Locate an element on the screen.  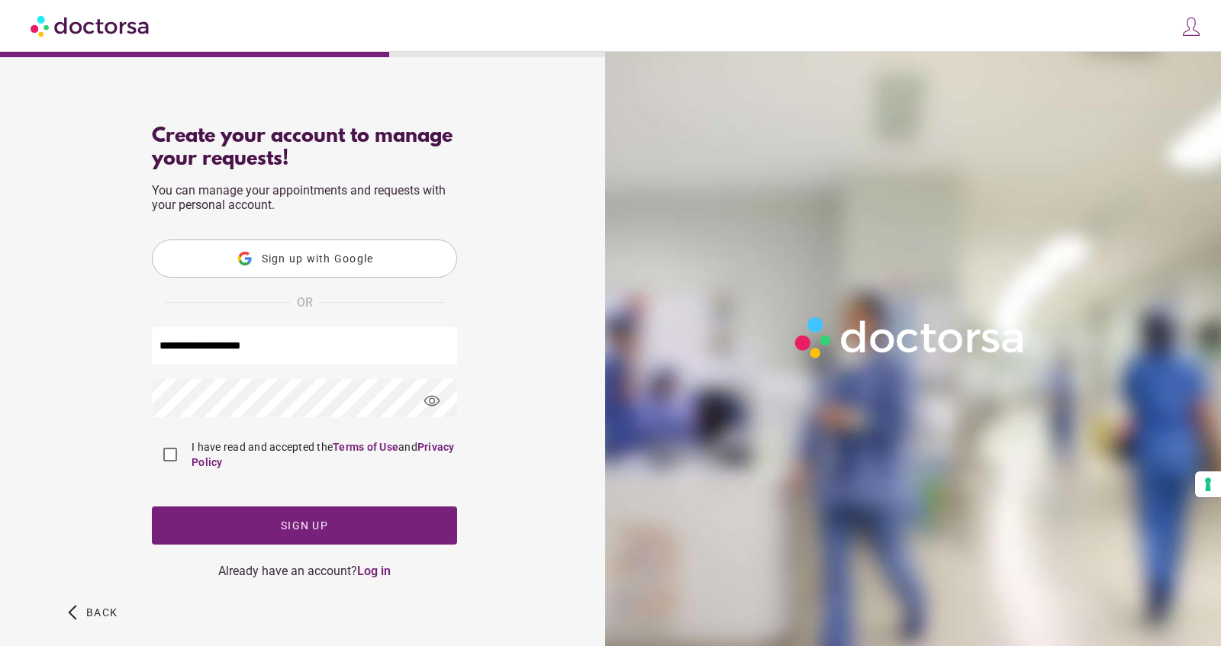
span: Sign up with Google is located at coordinates (317, 259).